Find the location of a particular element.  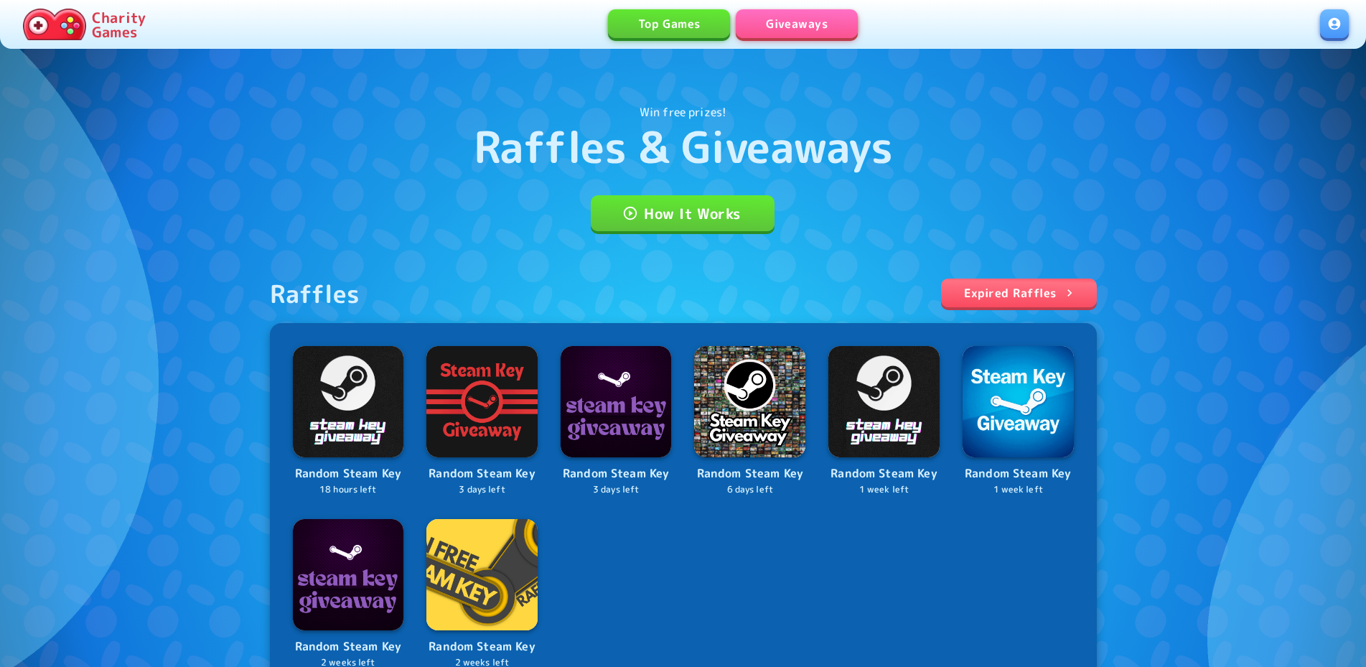

a: Giveaways is located at coordinates (797, 24).